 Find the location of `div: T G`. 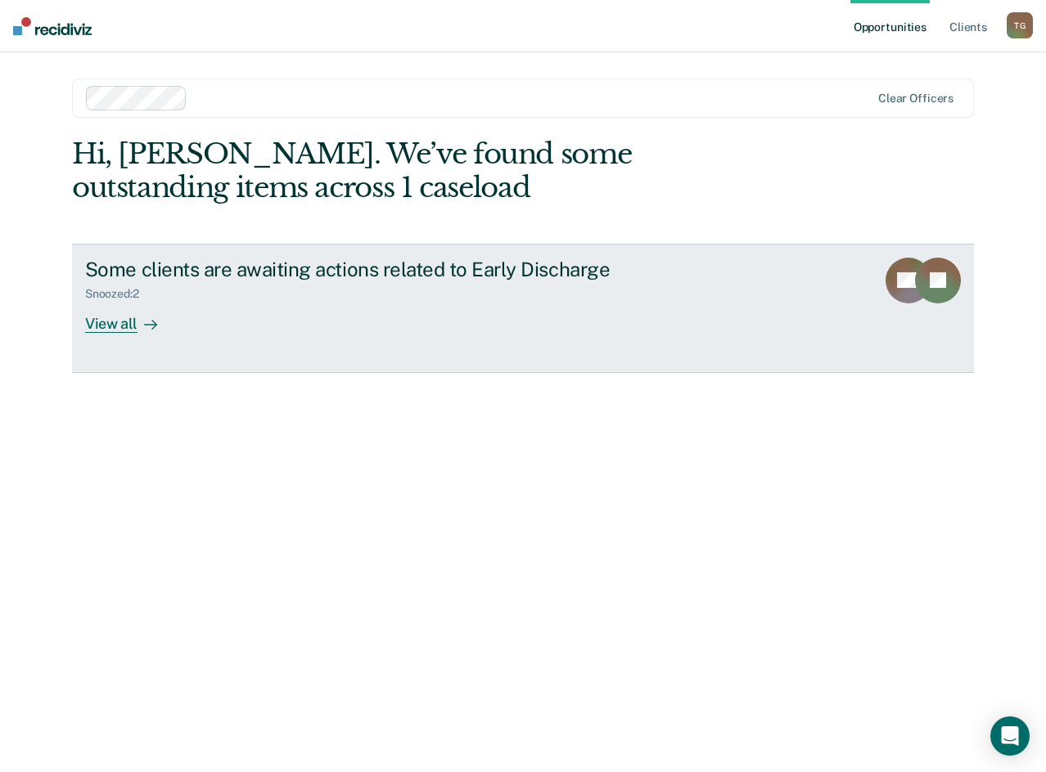

div: T G is located at coordinates (1020, 25).